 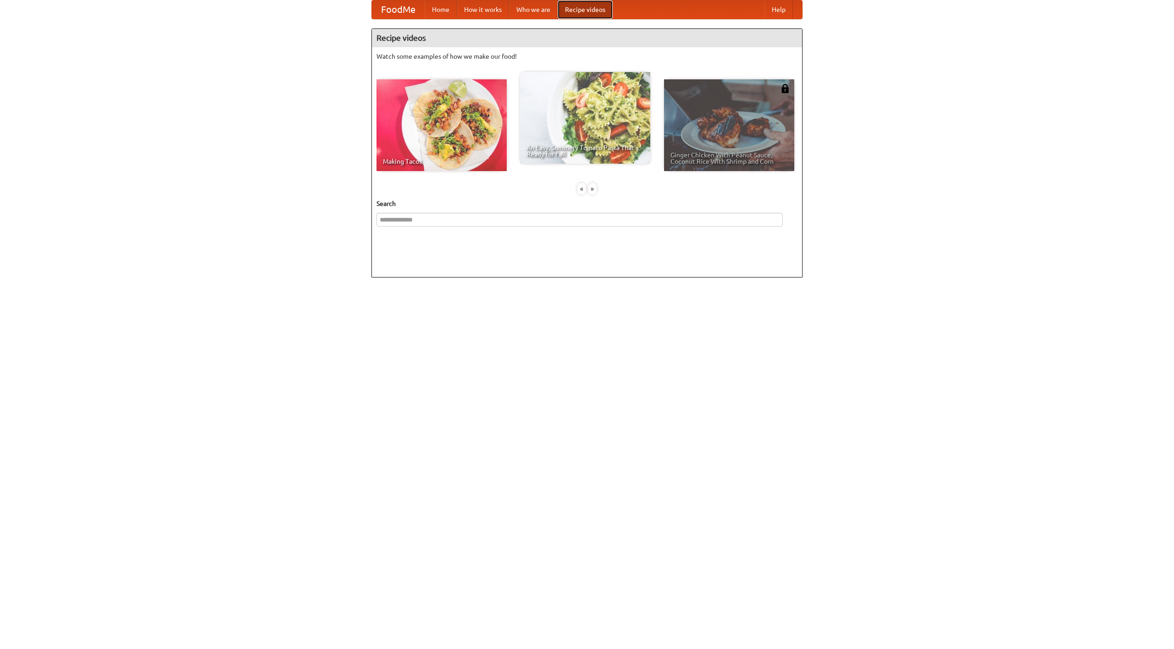 I want to click on a: Making Tacos, so click(x=442, y=125).